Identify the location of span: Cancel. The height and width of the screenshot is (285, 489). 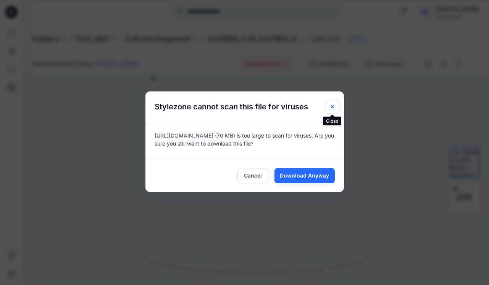
(253, 175).